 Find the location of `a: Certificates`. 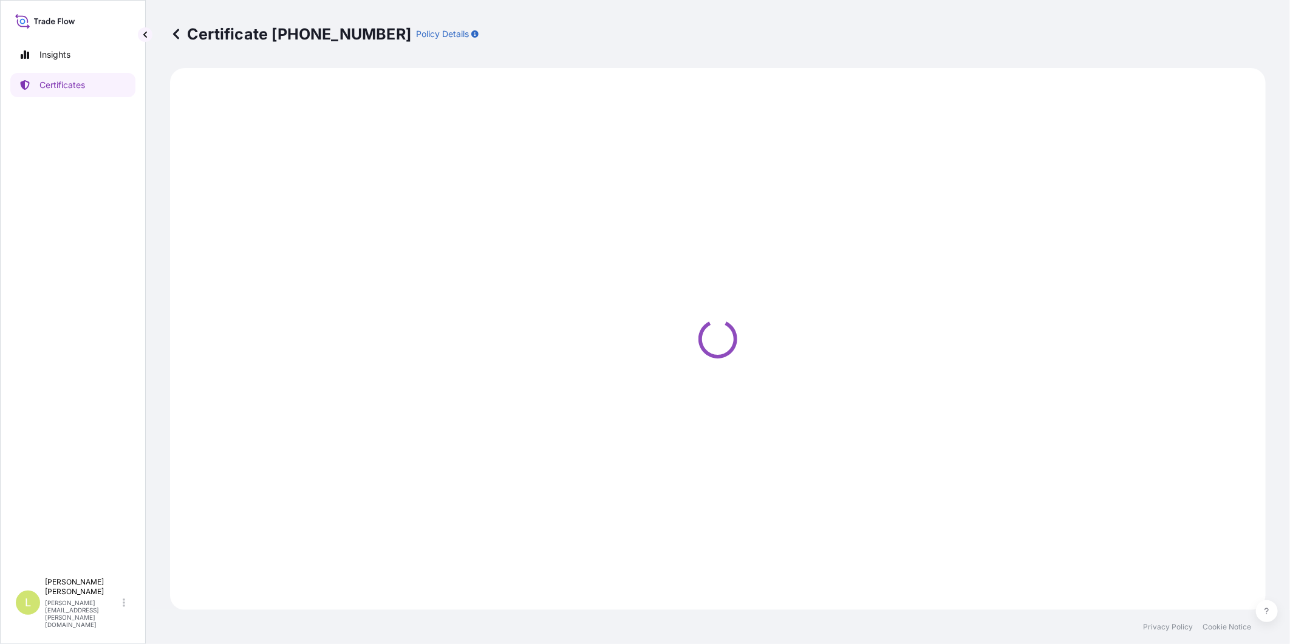

a: Certificates is located at coordinates (73, 85).